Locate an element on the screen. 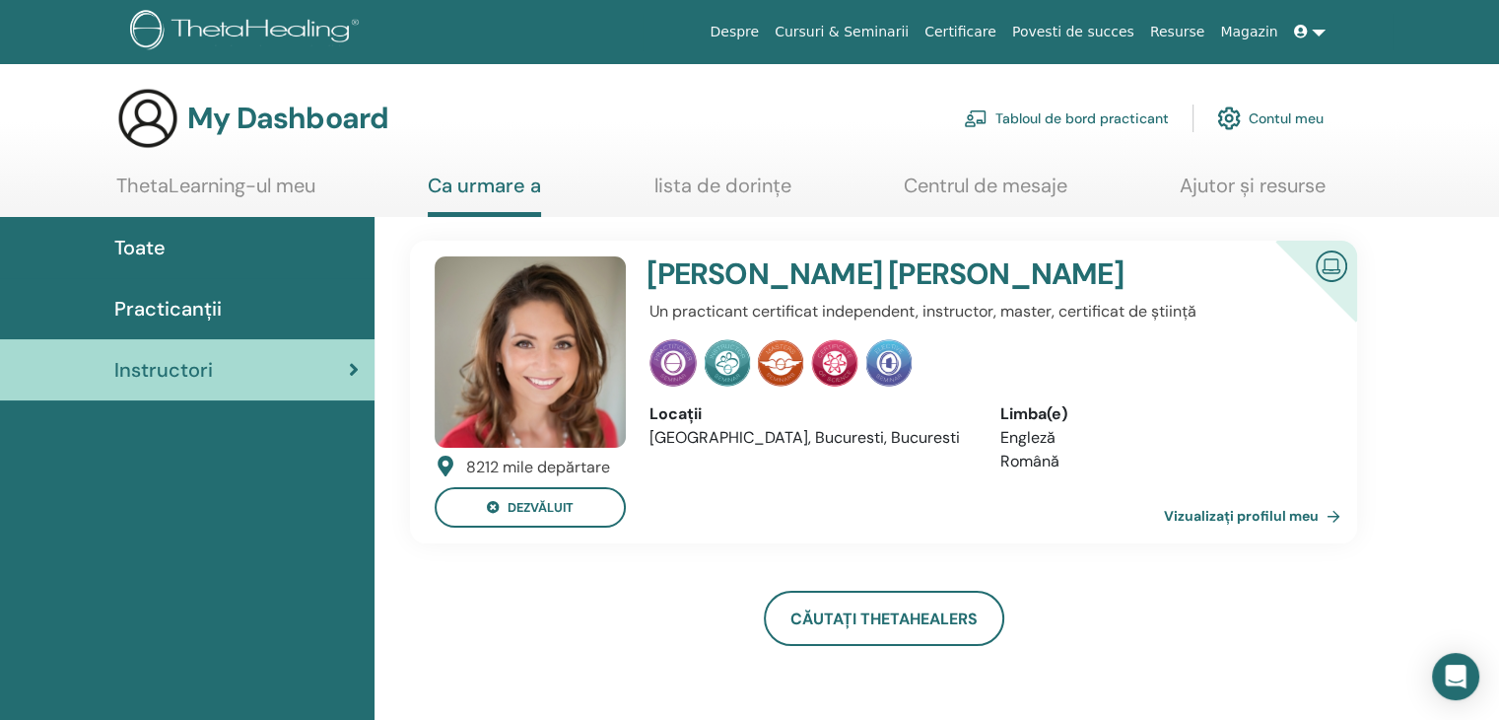 The image size is (1499, 720). a: Căutați ThetaHealers is located at coordinates (884, 618).